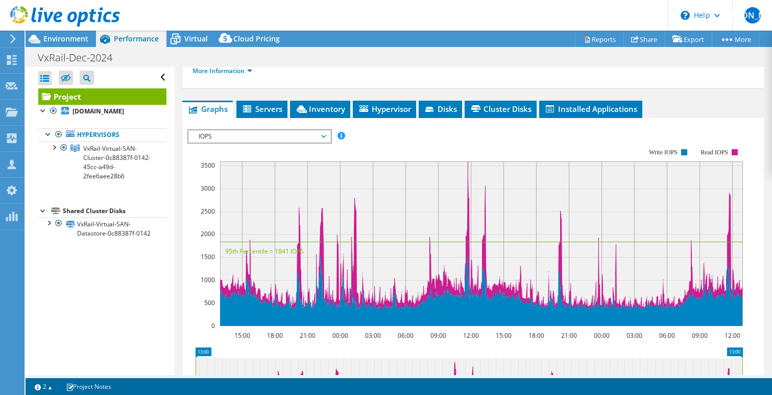 The width and height of the screenshot is (772, 395). I want to click on text: 2500, so click(208, 211).